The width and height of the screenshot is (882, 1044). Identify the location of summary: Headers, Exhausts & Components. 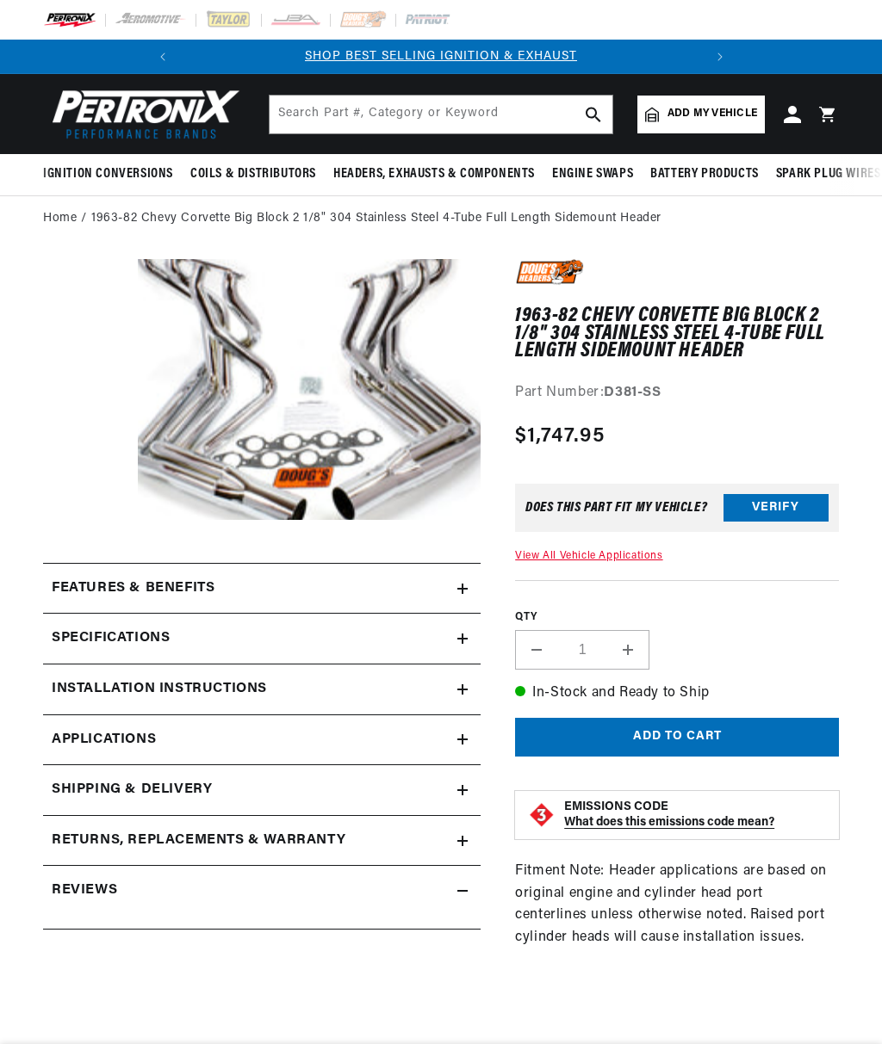
(434, 174).